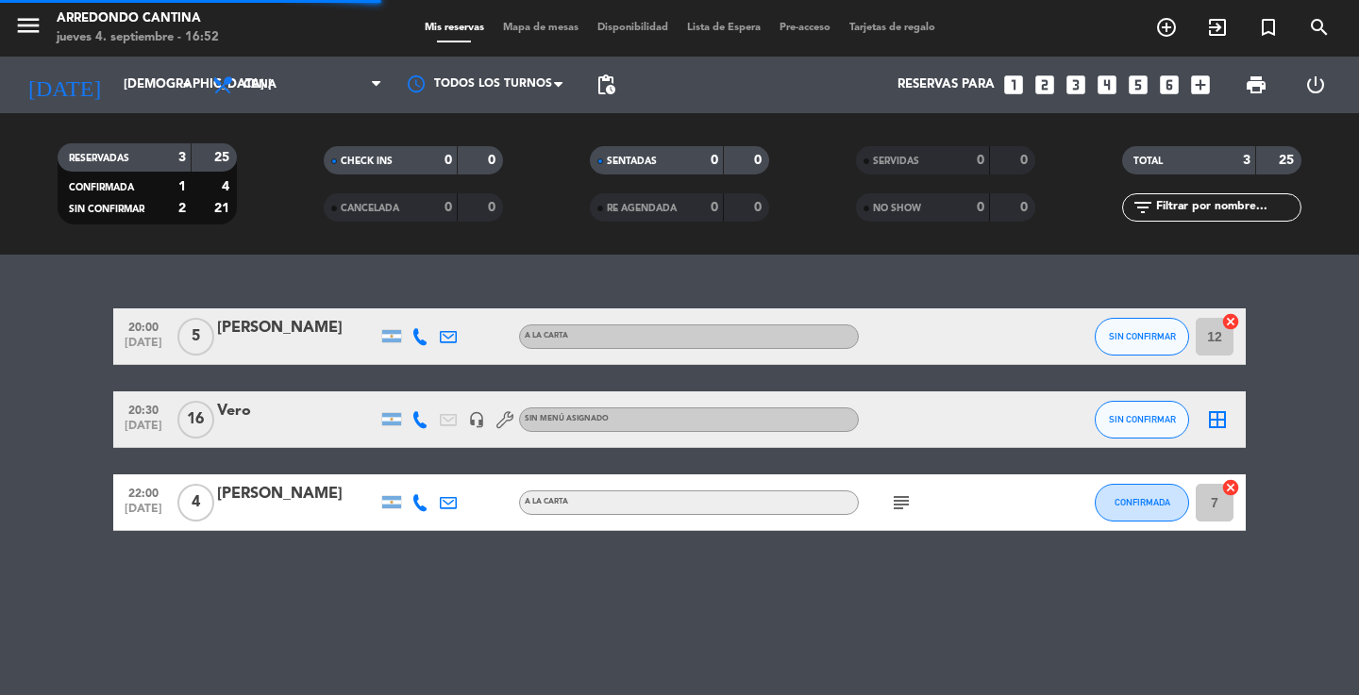 This screenshot has height=695, width=1359. I want to click on span: RE AGENDADA, so click(642, 208).